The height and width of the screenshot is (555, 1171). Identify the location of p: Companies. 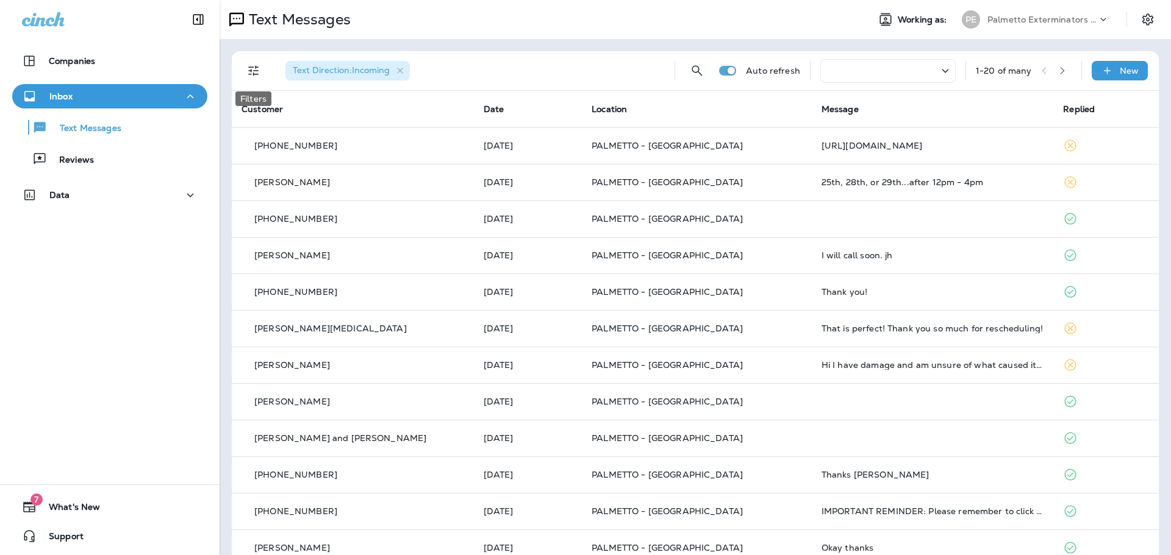
(72, 61).